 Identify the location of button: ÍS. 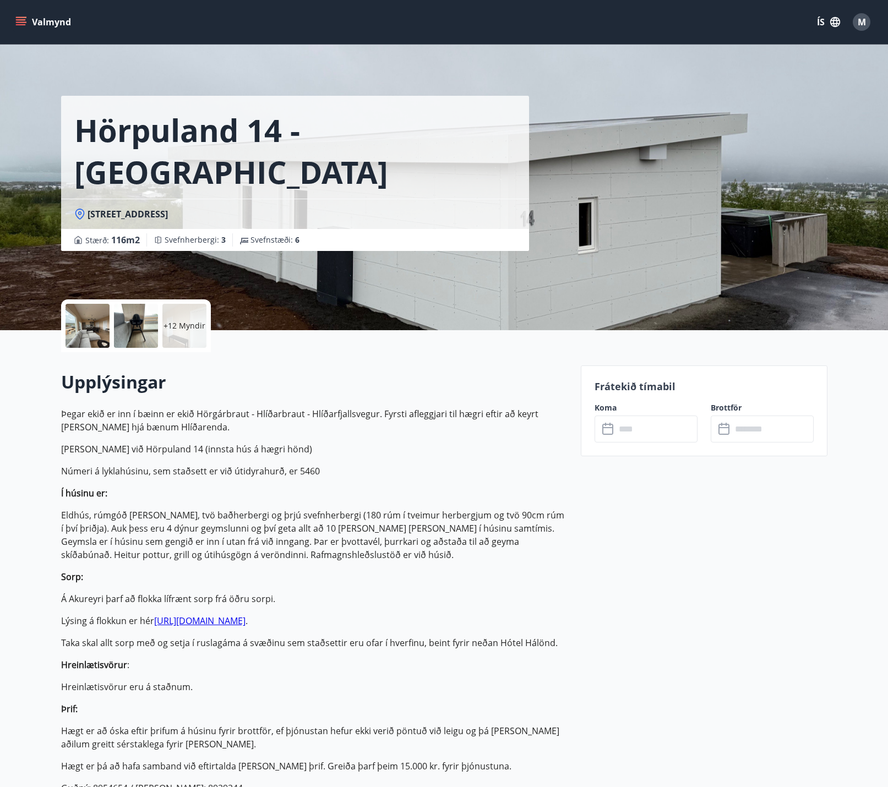
(829, 22).